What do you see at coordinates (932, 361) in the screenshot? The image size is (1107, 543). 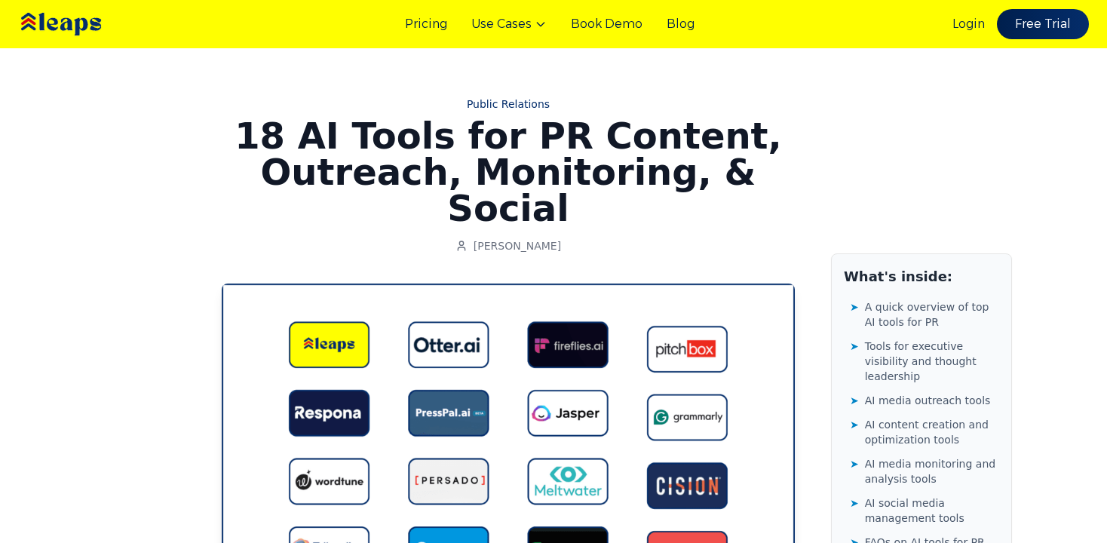 I see `span: Tools for executive visibility and thought leadership` at bounding box center [932, 361].